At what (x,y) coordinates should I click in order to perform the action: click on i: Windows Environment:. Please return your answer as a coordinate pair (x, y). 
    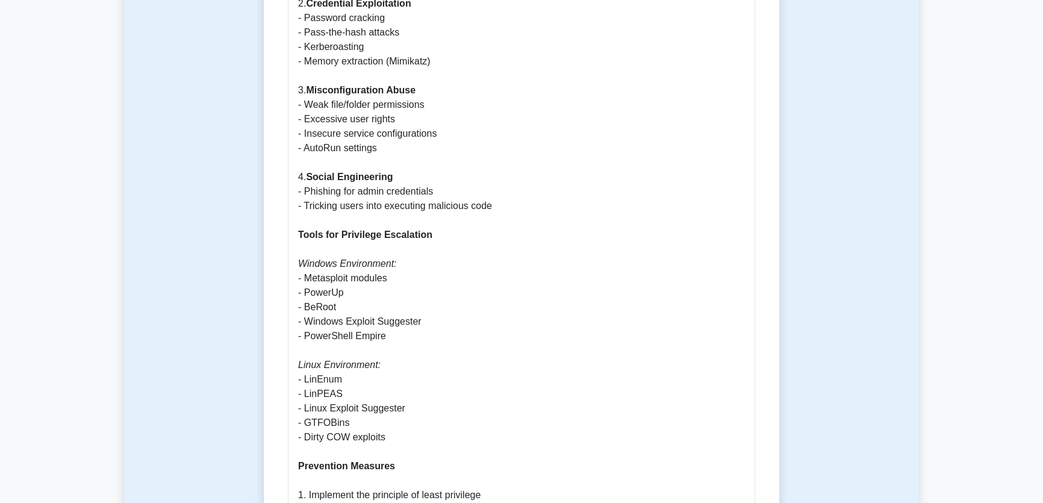
    Looking at the image, I should click on (347, 263).